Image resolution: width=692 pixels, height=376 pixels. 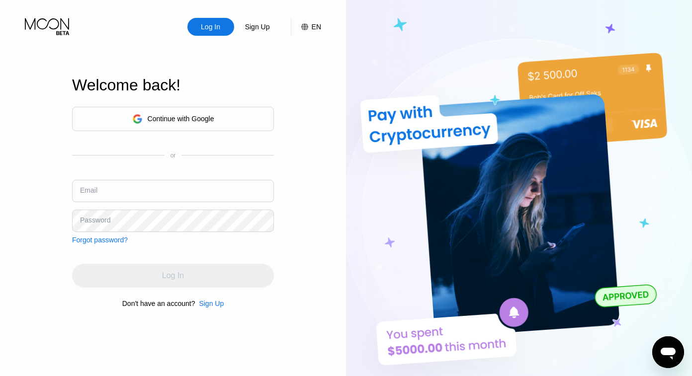 What do you see at coordinates (89, 190) in the screenshot?
I see `div: Email` at bounding box center [89, 190].